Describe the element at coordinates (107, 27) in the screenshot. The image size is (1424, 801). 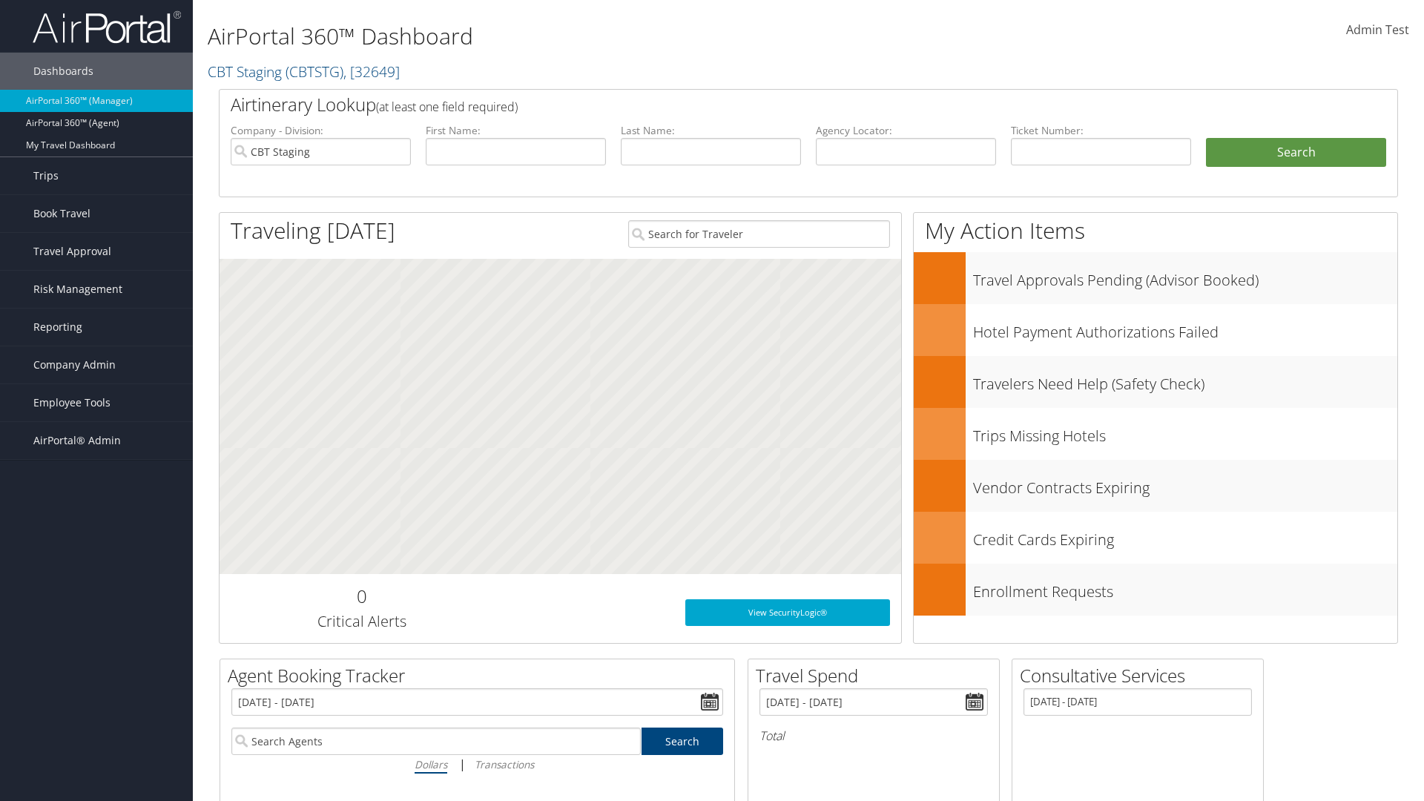
I see `img: airportal-logo.png` at that location.